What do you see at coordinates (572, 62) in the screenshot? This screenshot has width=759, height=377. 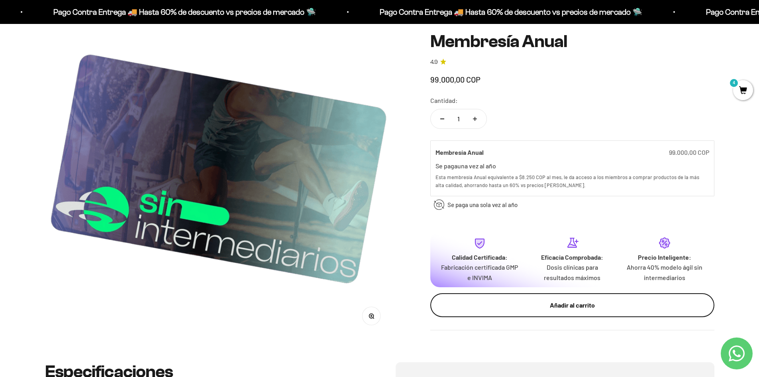 I see `a: 4.94.9 de 5.0 estrellas` at bounding box center [572, 62].